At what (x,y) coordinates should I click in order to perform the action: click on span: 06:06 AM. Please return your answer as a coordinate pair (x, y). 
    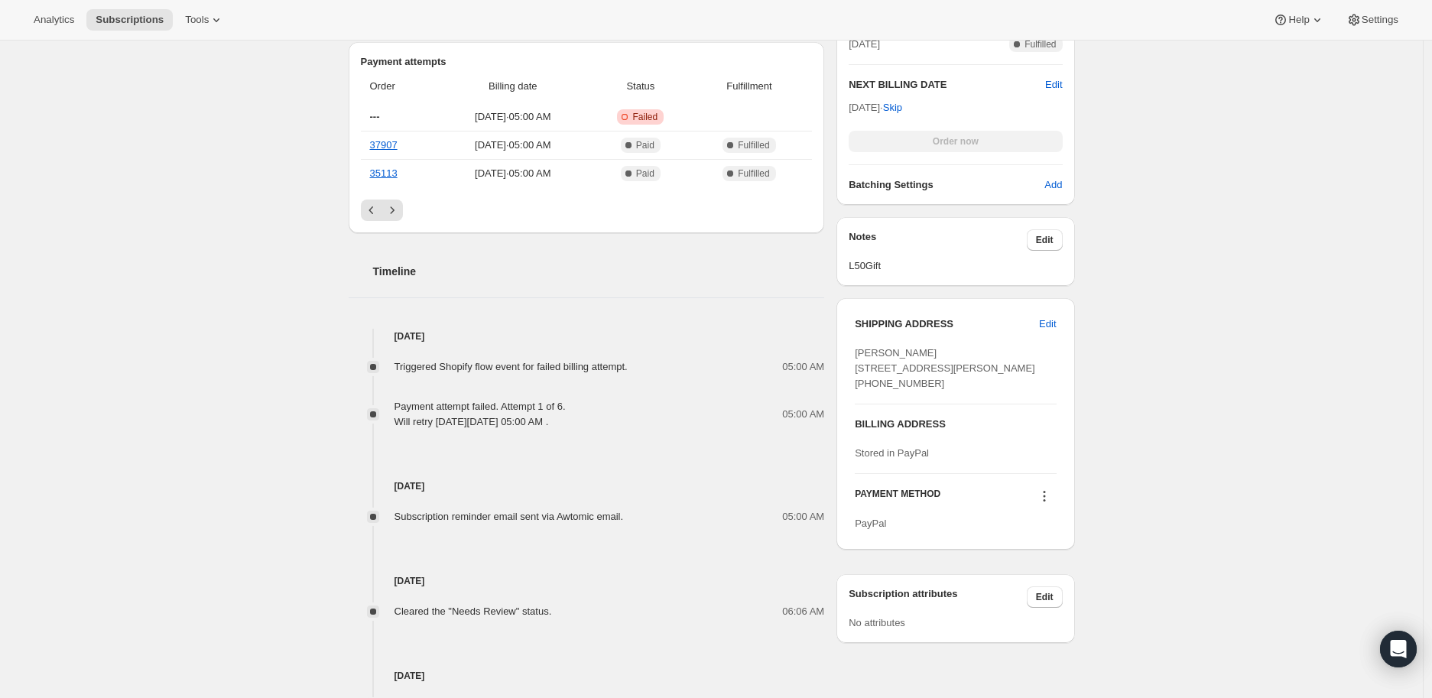
    Looking at the image, I should click on (803, 612).